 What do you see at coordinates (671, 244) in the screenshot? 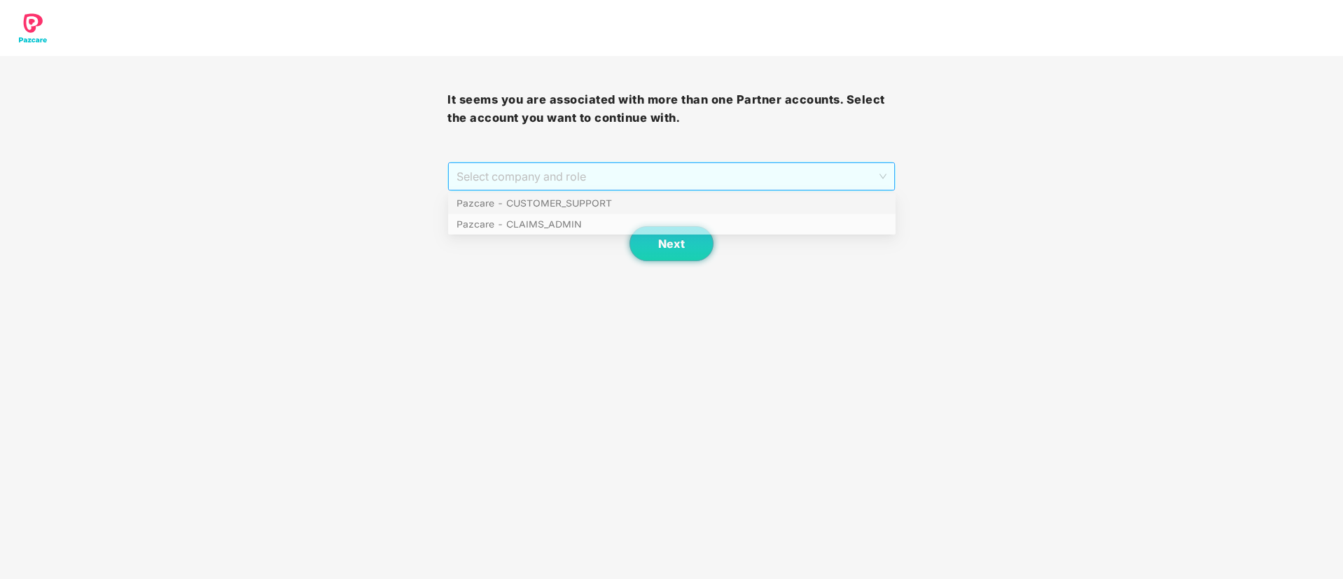
I see `button: Next` at bounding box center [671, 244].